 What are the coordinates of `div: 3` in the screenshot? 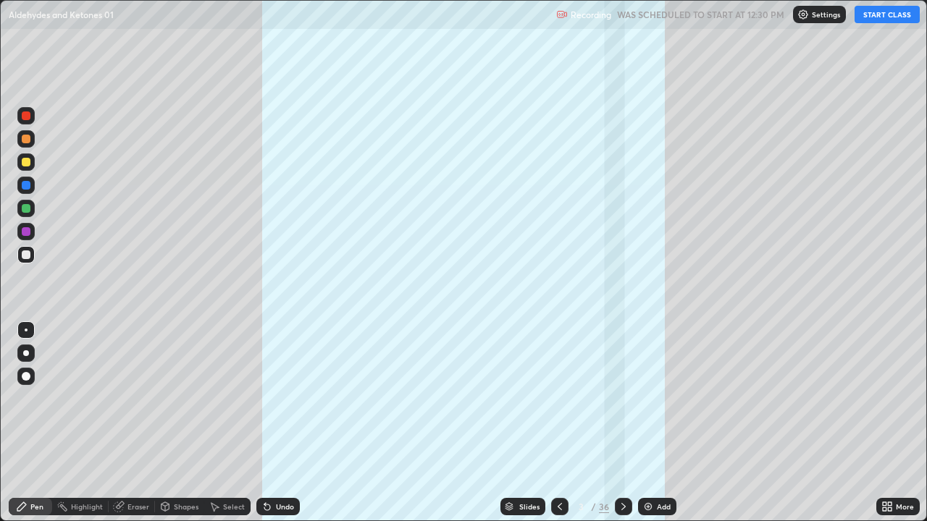 It's located at (581, 507).